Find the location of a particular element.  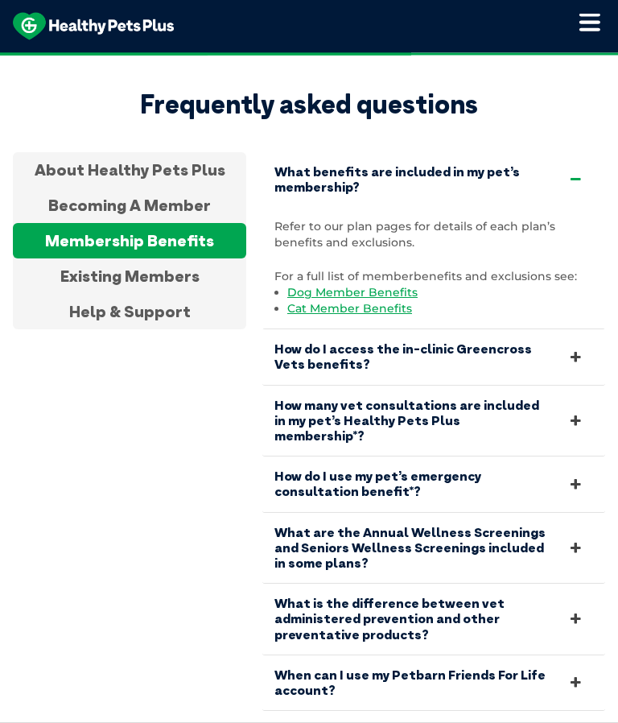

img: hpp-logo is located at coordinates (93, 27).